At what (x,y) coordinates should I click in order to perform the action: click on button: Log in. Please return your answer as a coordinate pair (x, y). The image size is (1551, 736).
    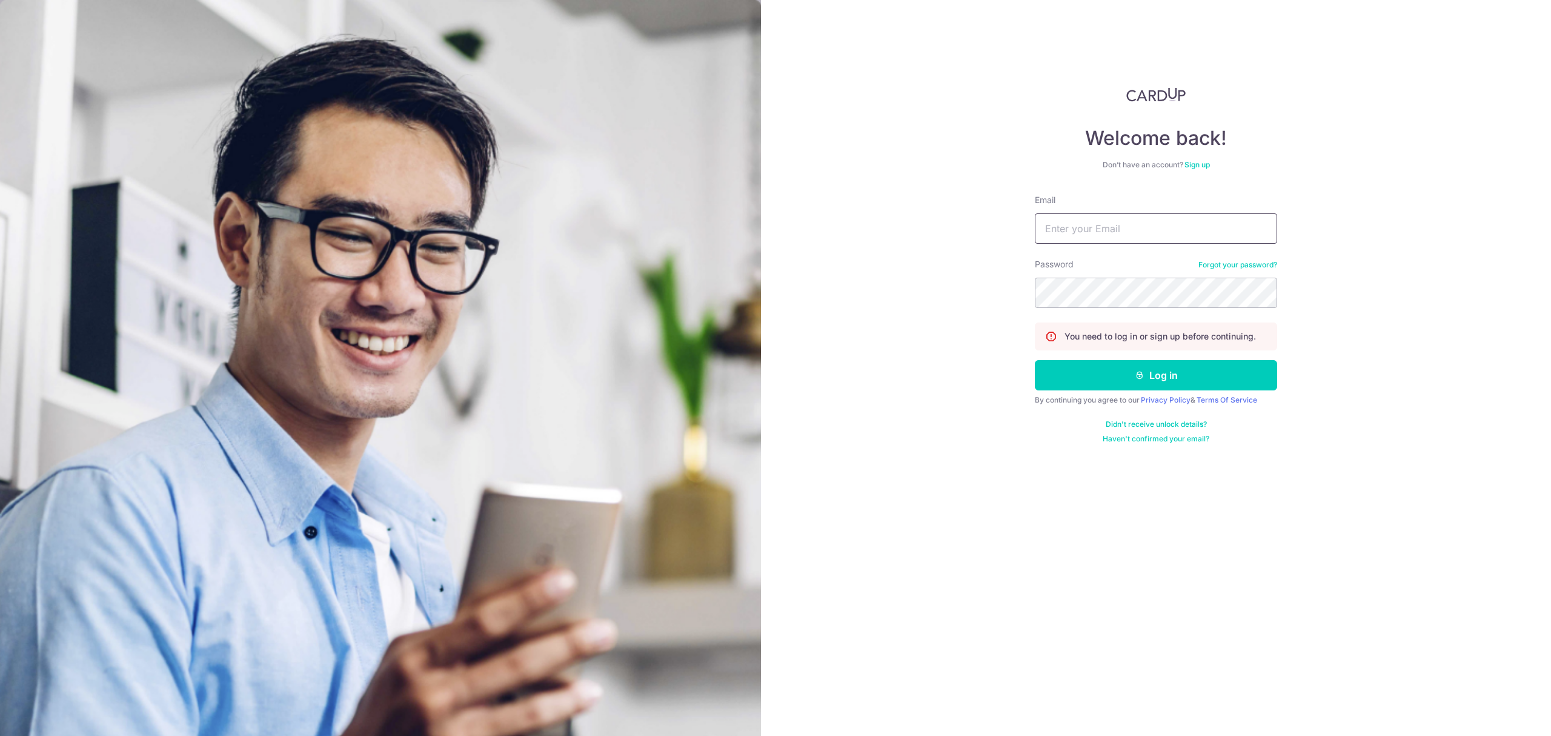
    Looking at the image, I should click on (1156, 375).